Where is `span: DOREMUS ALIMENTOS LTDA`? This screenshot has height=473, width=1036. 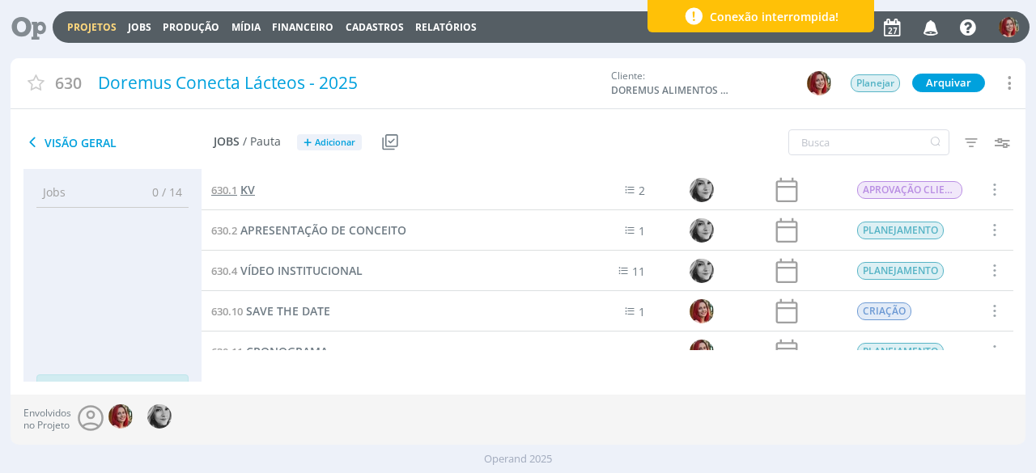
span: DOREMUS ALIMENTOS LTDA is located at coordinates (672, 91).